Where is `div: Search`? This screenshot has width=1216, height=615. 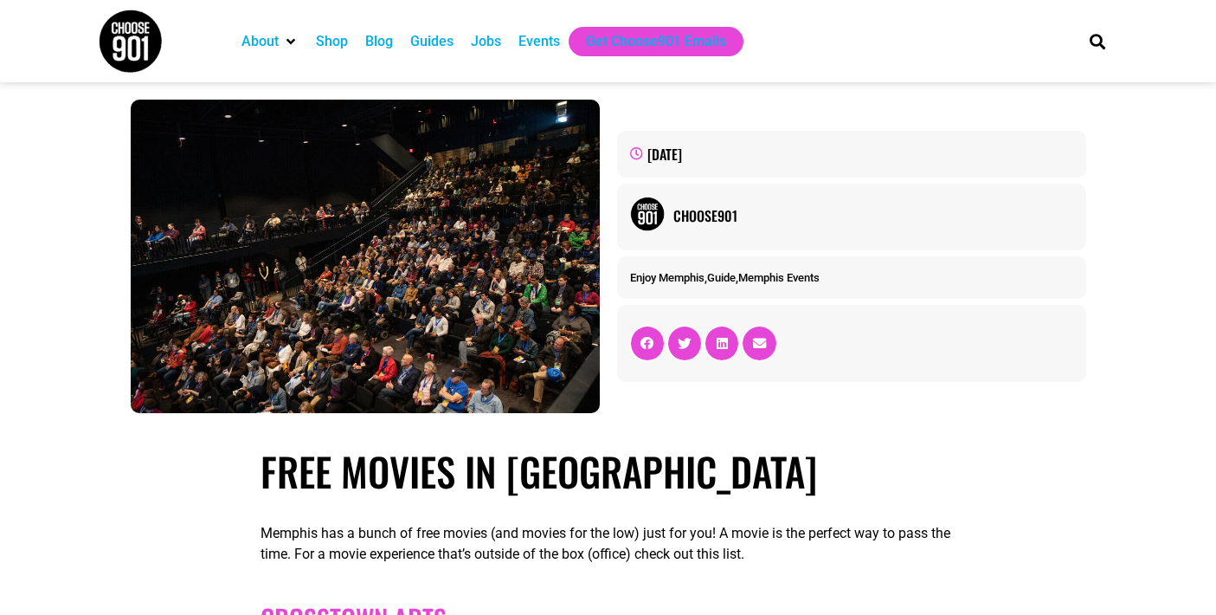
div: Search is located at coordinates (1097, 41).